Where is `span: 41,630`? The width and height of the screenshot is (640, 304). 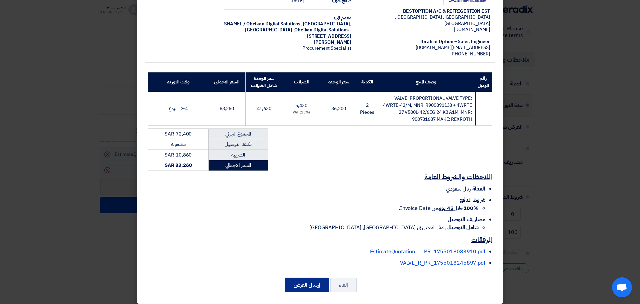 span: 41,630 is located at coordinates (264, 108).